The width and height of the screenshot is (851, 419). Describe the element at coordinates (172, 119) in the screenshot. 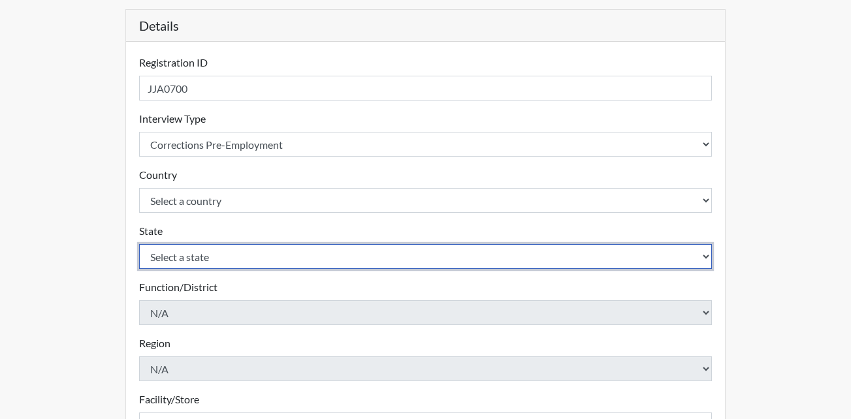

I see `label: Interview Type` at that location.